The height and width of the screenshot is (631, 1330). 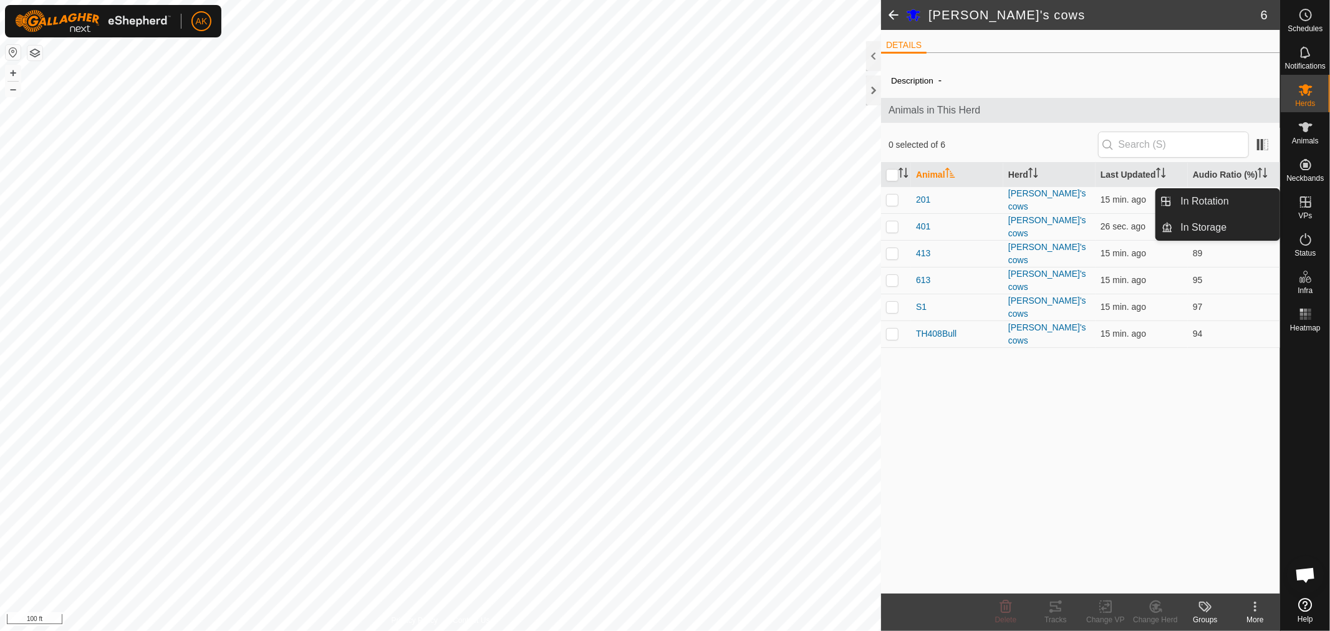 I want to click on a: Contact Us, so click(x=471, y=620).